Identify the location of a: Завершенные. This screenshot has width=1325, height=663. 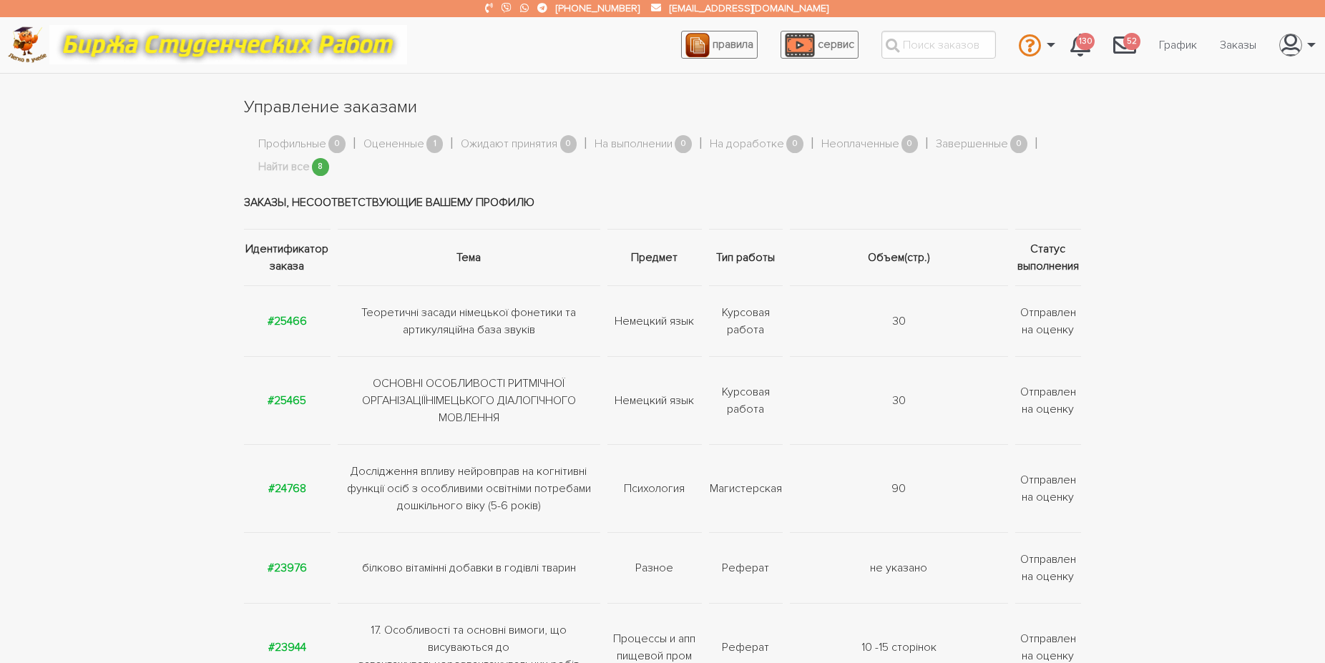
(972, 145).